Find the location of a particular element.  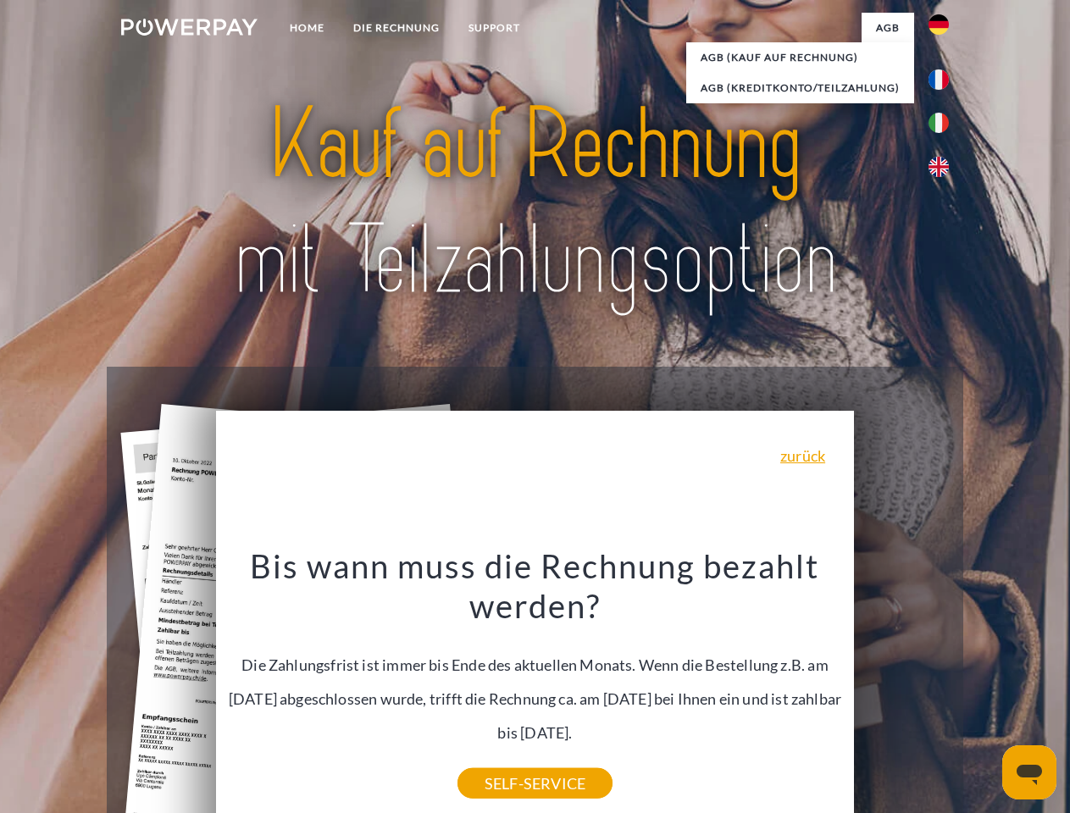

a: zurück is located at coordinates (802, 456).